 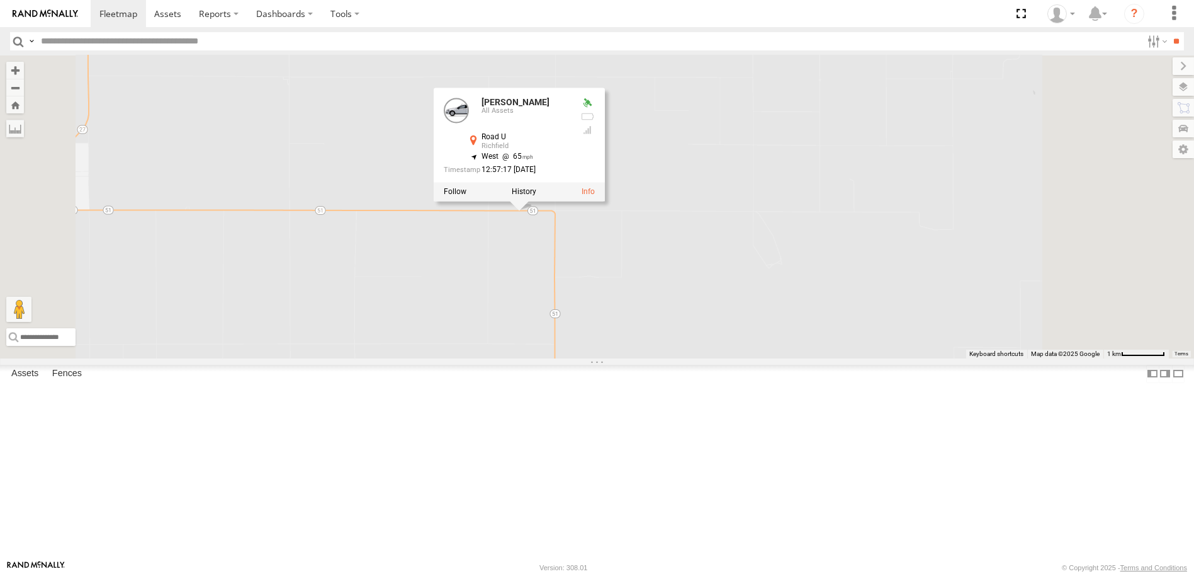 What do you see at coordinates (526, 147) in the screenshot?
I see `div: Richfield` at bounding box center [526, 147].